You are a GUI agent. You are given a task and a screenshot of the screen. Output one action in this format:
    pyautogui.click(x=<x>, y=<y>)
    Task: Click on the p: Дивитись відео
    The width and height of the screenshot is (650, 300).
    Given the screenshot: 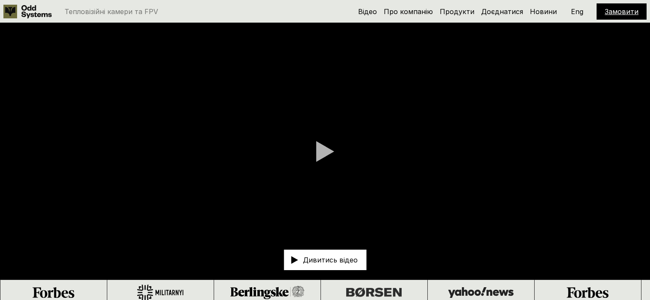 What is the action you would take?
    pyautogui.click(x=330, y=260)
    